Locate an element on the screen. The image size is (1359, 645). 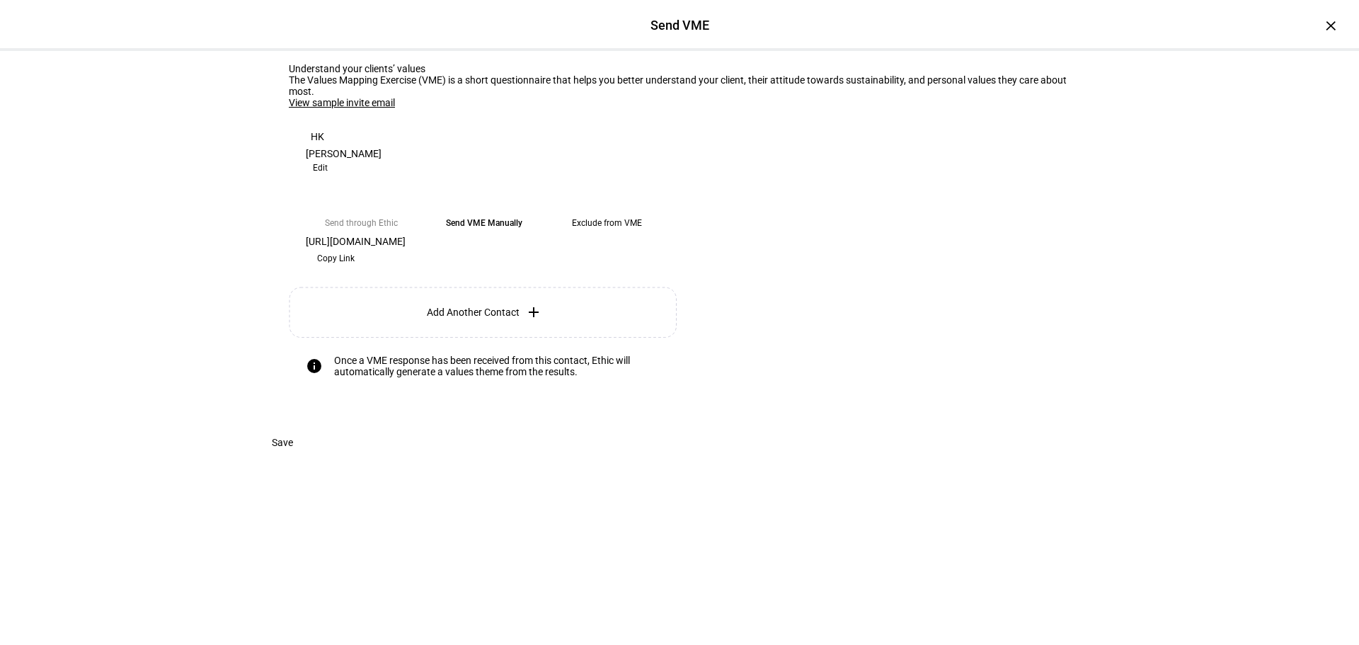
span: Copy Link is located at coordinates (335, 258).